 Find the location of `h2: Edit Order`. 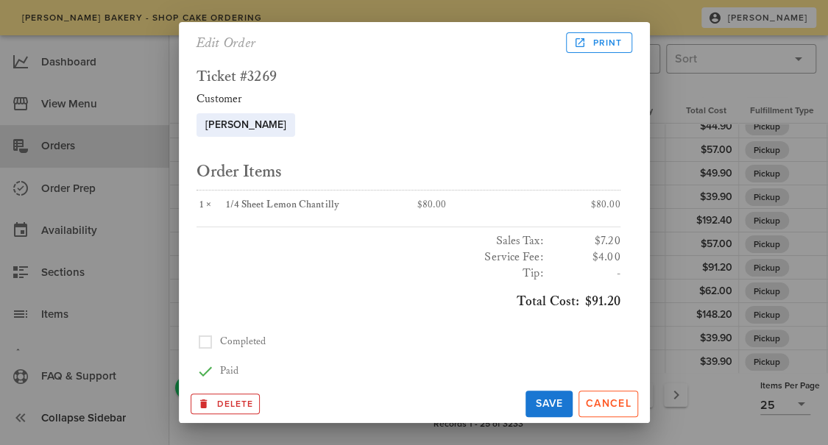

h2: Edit Order is located at coordinates (227, 43).